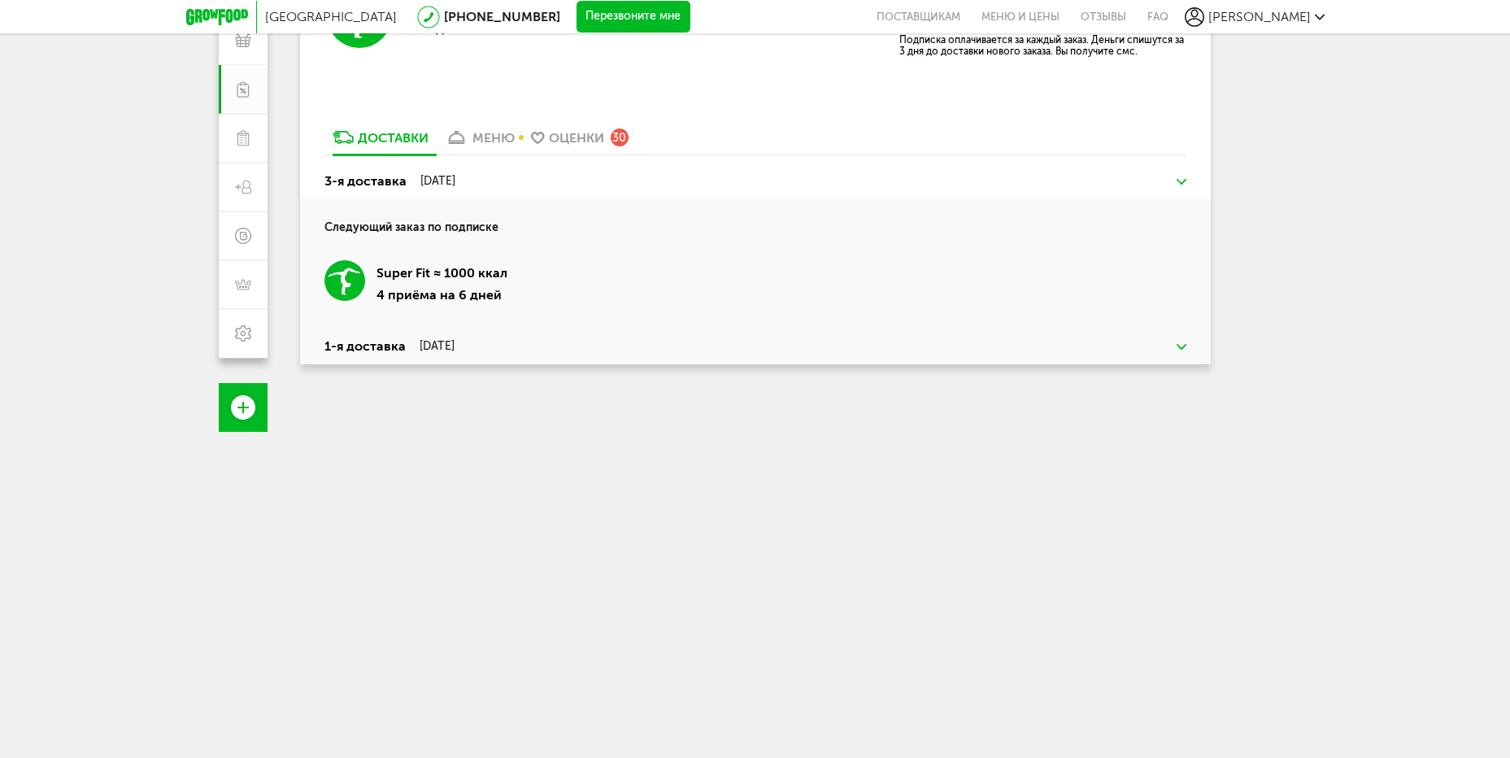  What do you see at coordinates (442, 273) in the screenshot?
I see `div: Super Fit ≈ 1000 ккал` at bounding box center [442, 273].